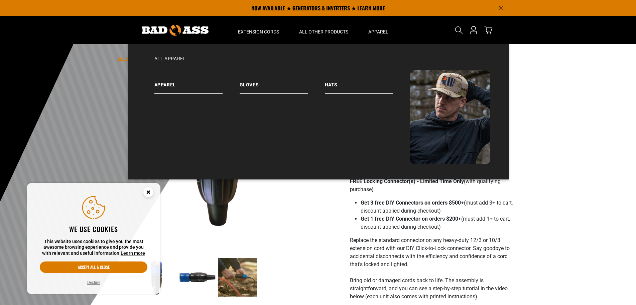 The image size is (636, 305). Describe the element at coordinates (203, 58) in the screenshot. I see `nav: breadcrumbs` at that location.